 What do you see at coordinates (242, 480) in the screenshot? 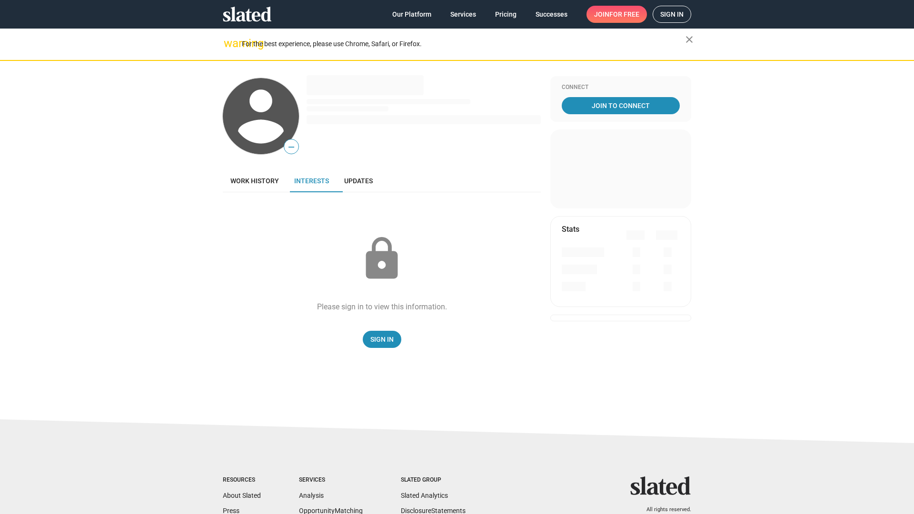
I see `div: Resources` at bounding box center [242, 480].